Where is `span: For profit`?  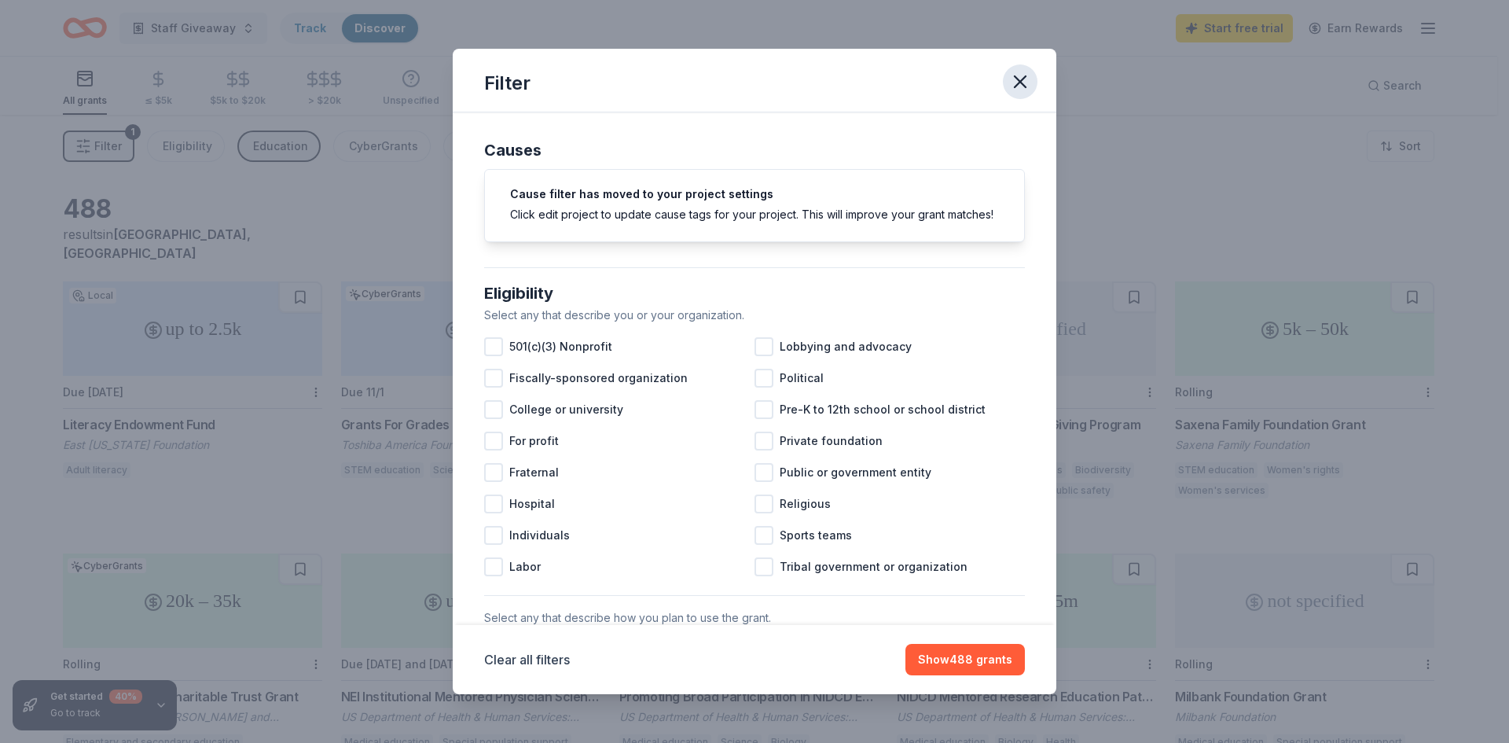 span: For profit is located at coordinates (534, 441).